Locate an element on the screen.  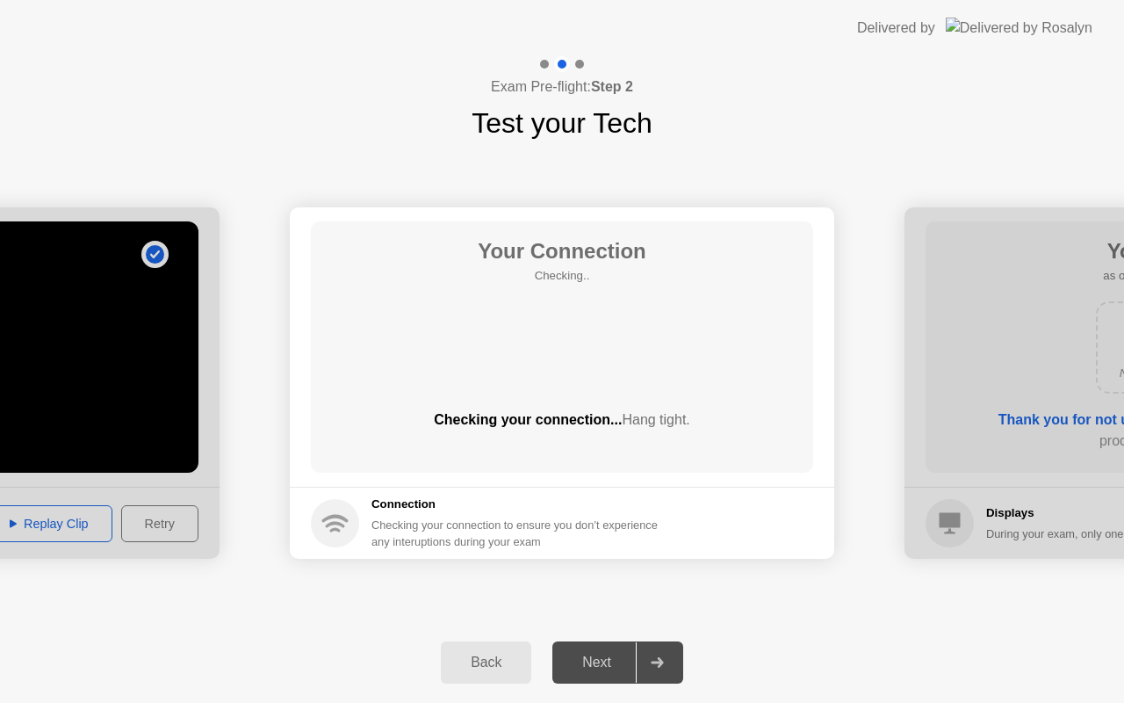
div: Back is located at coordinates (486, 662).